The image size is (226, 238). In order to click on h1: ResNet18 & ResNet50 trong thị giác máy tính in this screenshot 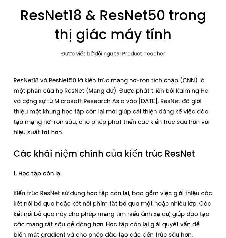, I will do `click(113, 25)`.